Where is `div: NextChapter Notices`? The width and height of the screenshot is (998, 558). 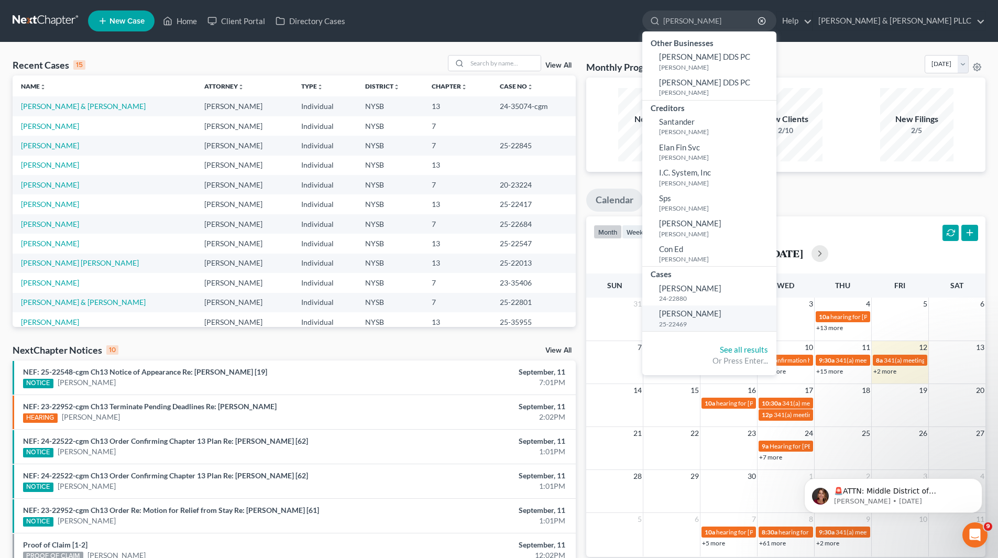
div: NextChapter Notices is located at coordinates (65, 350).